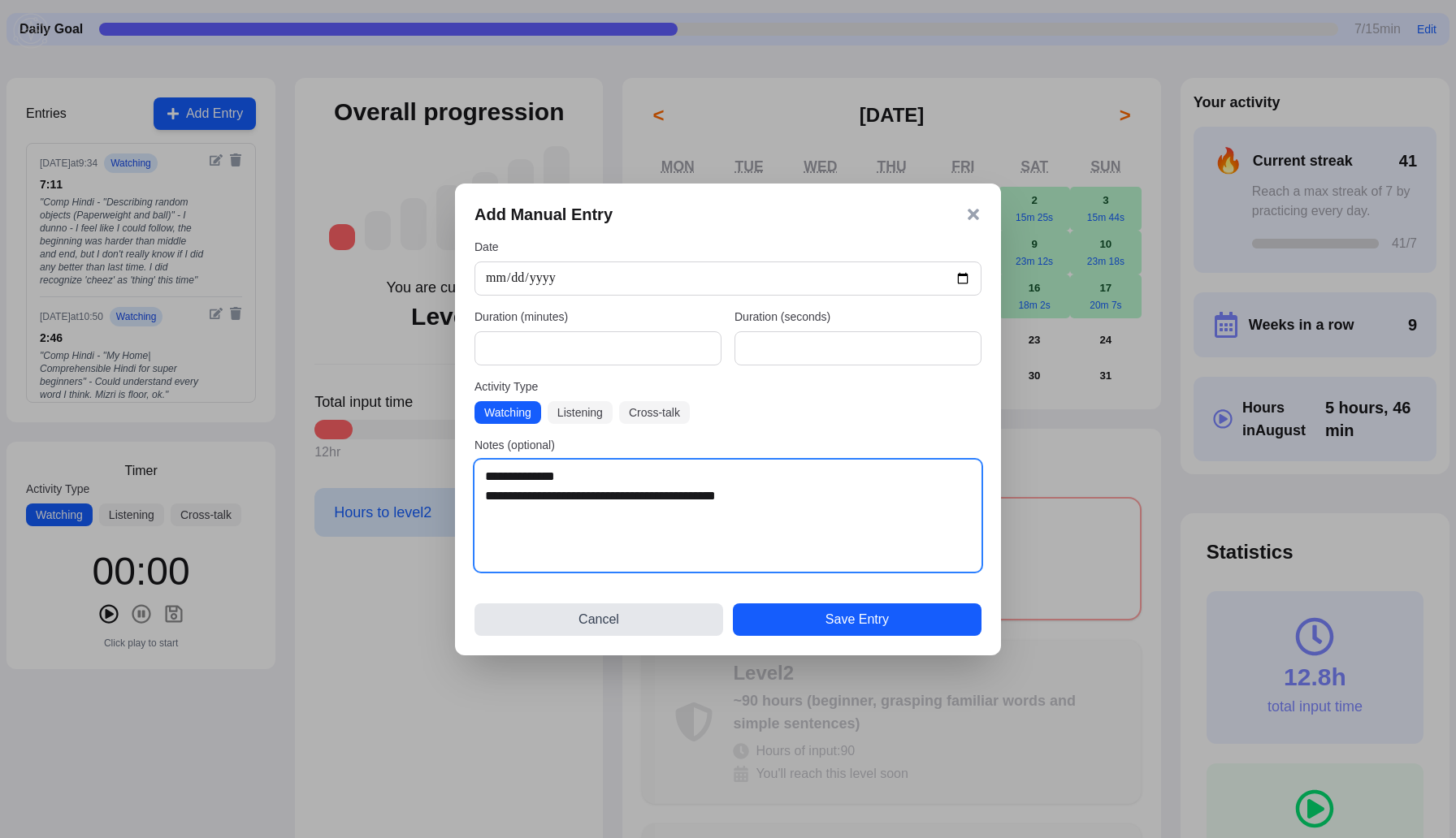 The height and width of the screenshot is (838, 1456). What do you see at coordinates (728, 247) in the screenshot?
I see `label: Date` at bounding box center [728, 247].